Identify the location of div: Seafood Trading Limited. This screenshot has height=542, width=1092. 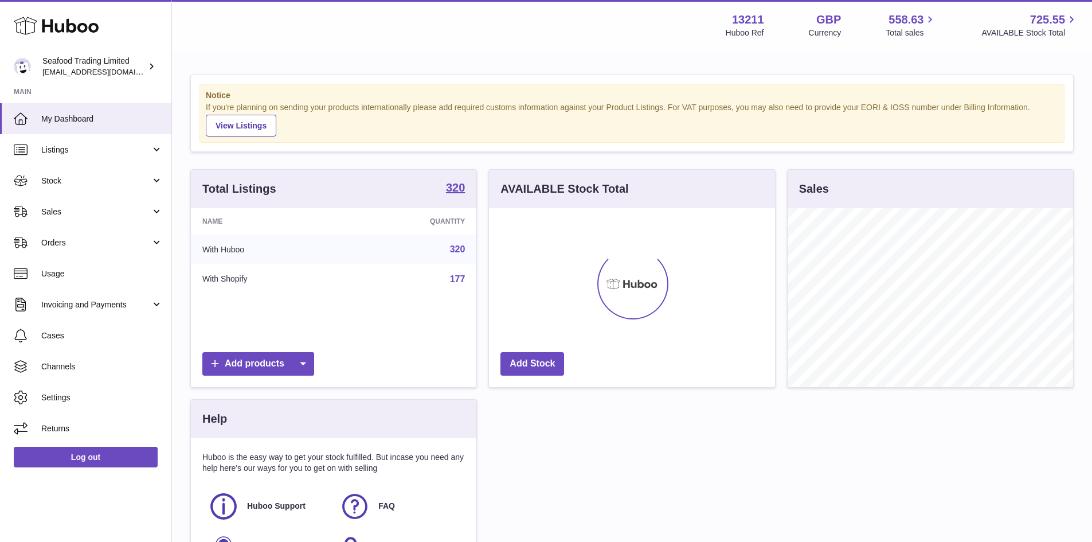
(94, 66).